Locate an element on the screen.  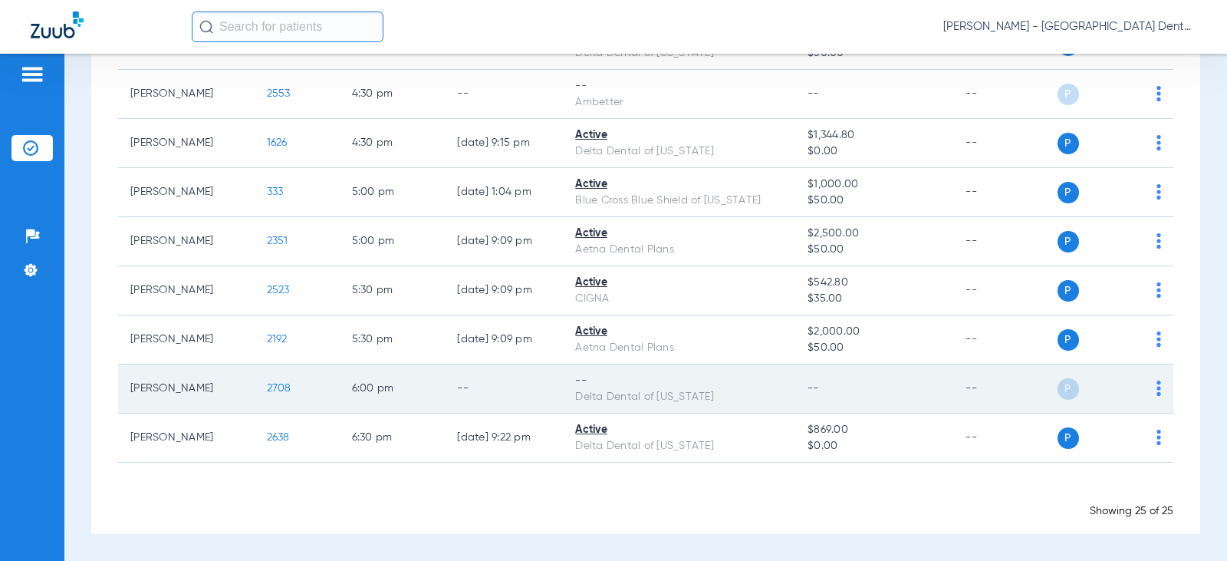
span: 2192 is located at coordinates (277, 339).